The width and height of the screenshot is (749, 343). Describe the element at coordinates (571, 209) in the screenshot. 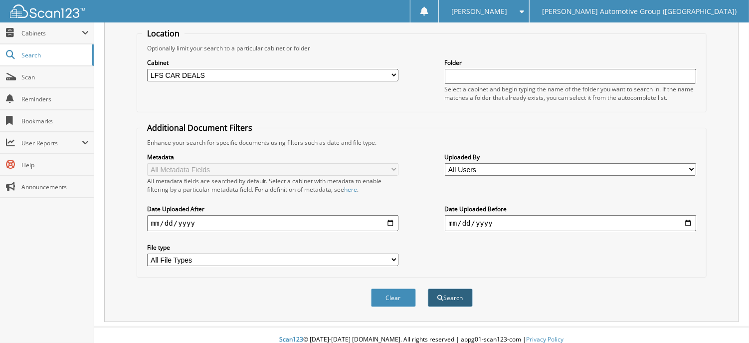

I see `label: Date Uploaded Before` at that location.